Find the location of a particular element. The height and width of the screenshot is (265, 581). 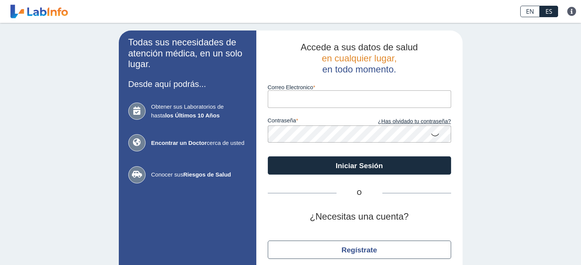

a: ES is located at coordinates (549, 11).